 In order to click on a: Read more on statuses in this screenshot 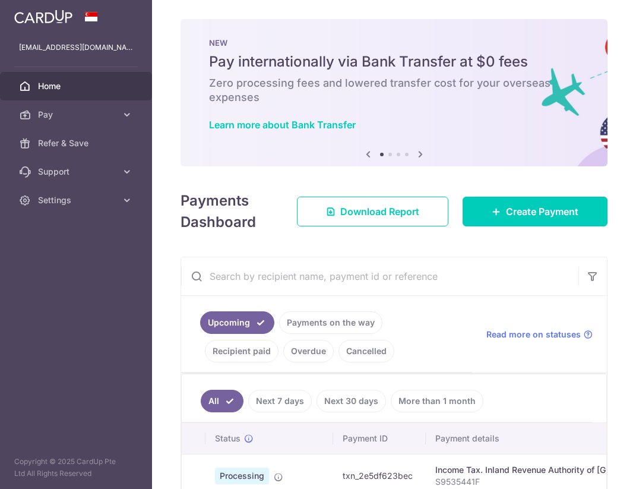, I will do `click(539, 334)`.